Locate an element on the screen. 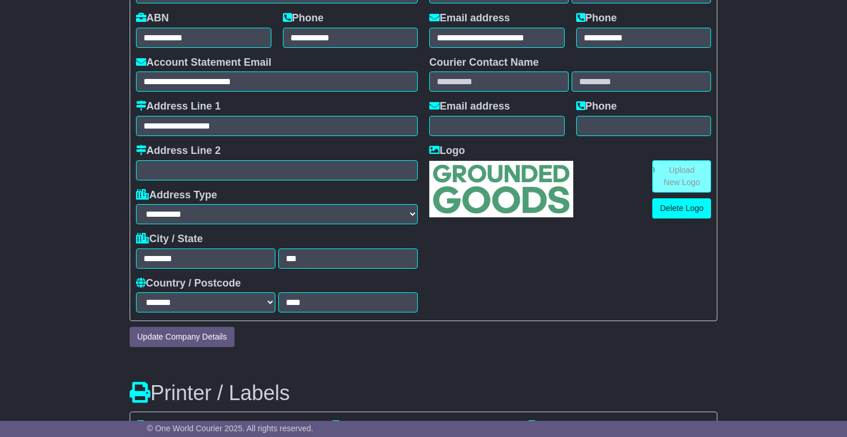 The width and height of the screenshot is (847, 437). img: 9nsV8ao+1xxI6gAALgmFzPjxfz49vvn77W73dn3g6eZ8Dgznn23+MOzoozSj+sAAAAAAFwZQQYAAAAAAAAAAAAAAEDSzc2Nv6... is located at coordinates (501, 189).